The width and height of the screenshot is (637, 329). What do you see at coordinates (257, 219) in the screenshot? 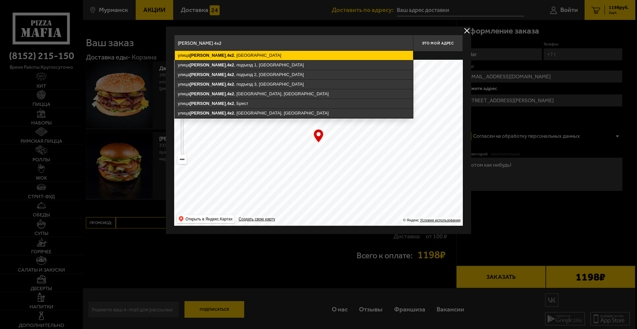
I see `a: Создать свою карту` at bounding box center [257, 219].